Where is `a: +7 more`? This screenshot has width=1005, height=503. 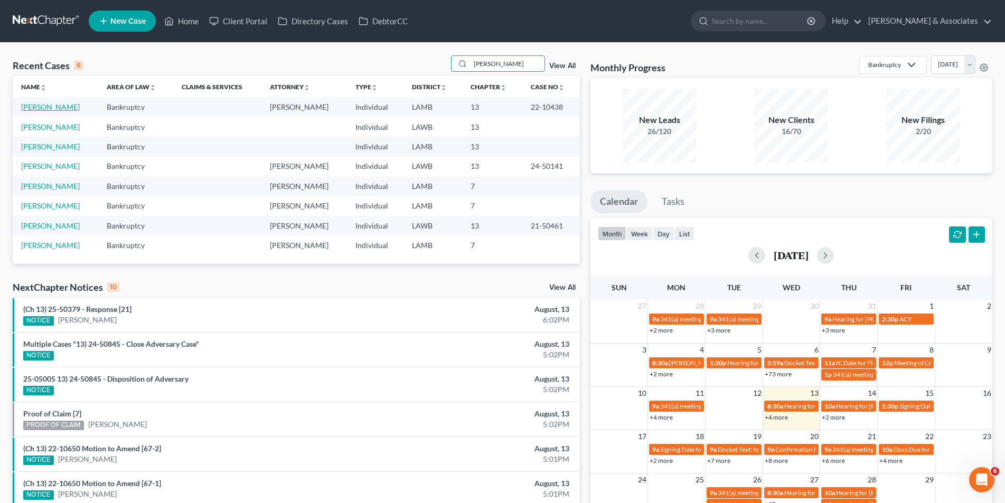 a: +7 more is located at coordinates (719, 461).